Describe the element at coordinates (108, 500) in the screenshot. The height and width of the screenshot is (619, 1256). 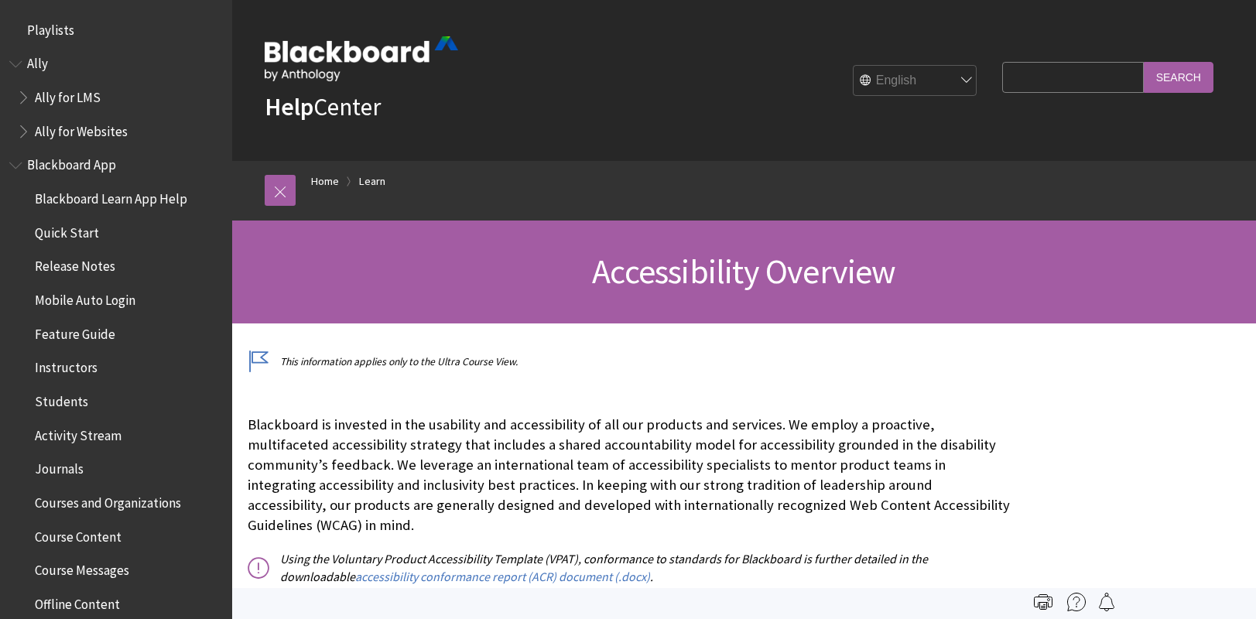
I see `span: Courses and Organizations` at that location.